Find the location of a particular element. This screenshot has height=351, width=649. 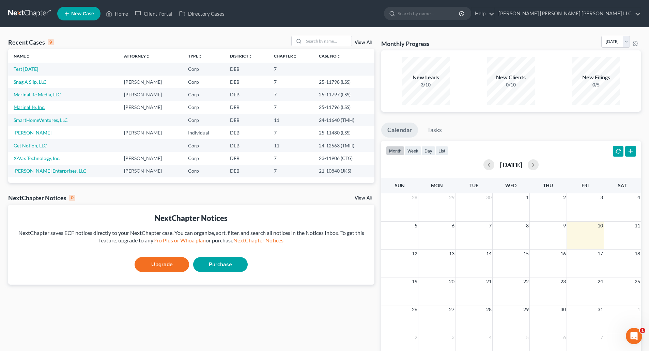

span: 2 is located at coordinates (416, 338).